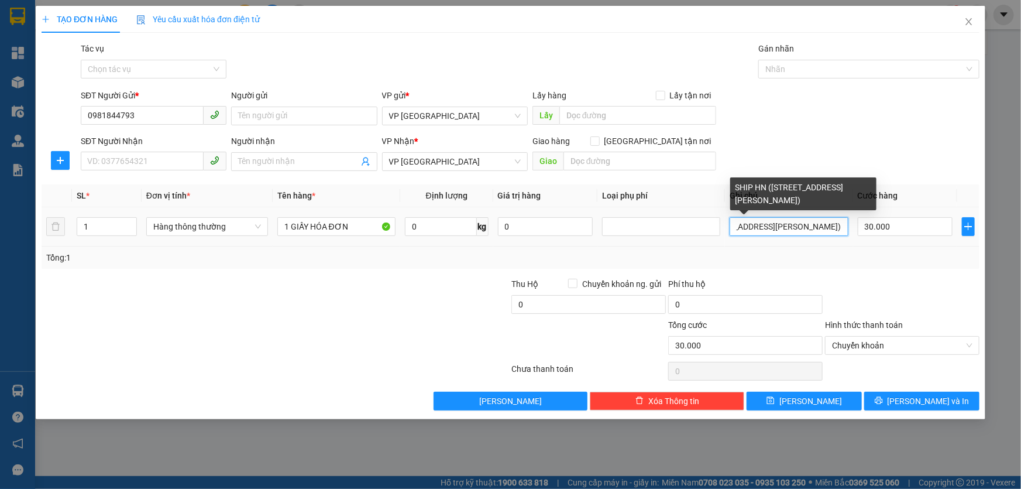  I want to click on span: Lấy hàng, so click(549, 95).